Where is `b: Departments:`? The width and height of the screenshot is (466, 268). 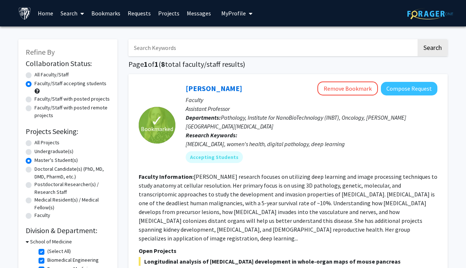 b: Departments: is located at coordinates (203, 117).